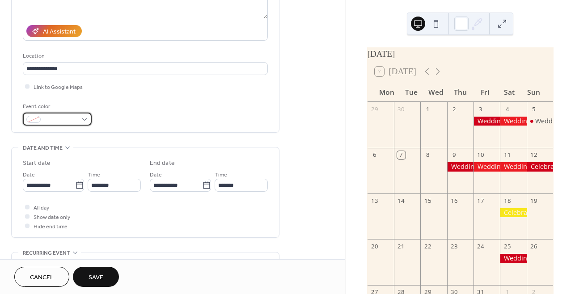  What do you see at coordinates (42, 278) in the screenshot?
I see `span: Cancel` at bounding box center [42, 278].